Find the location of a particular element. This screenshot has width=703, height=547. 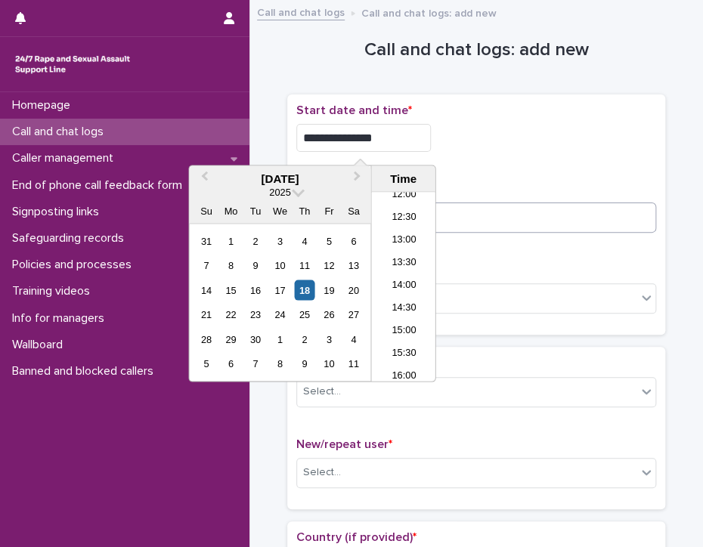

div: Choose Wednesday, September 17th, 2025 is located at coordinates (280, 290).